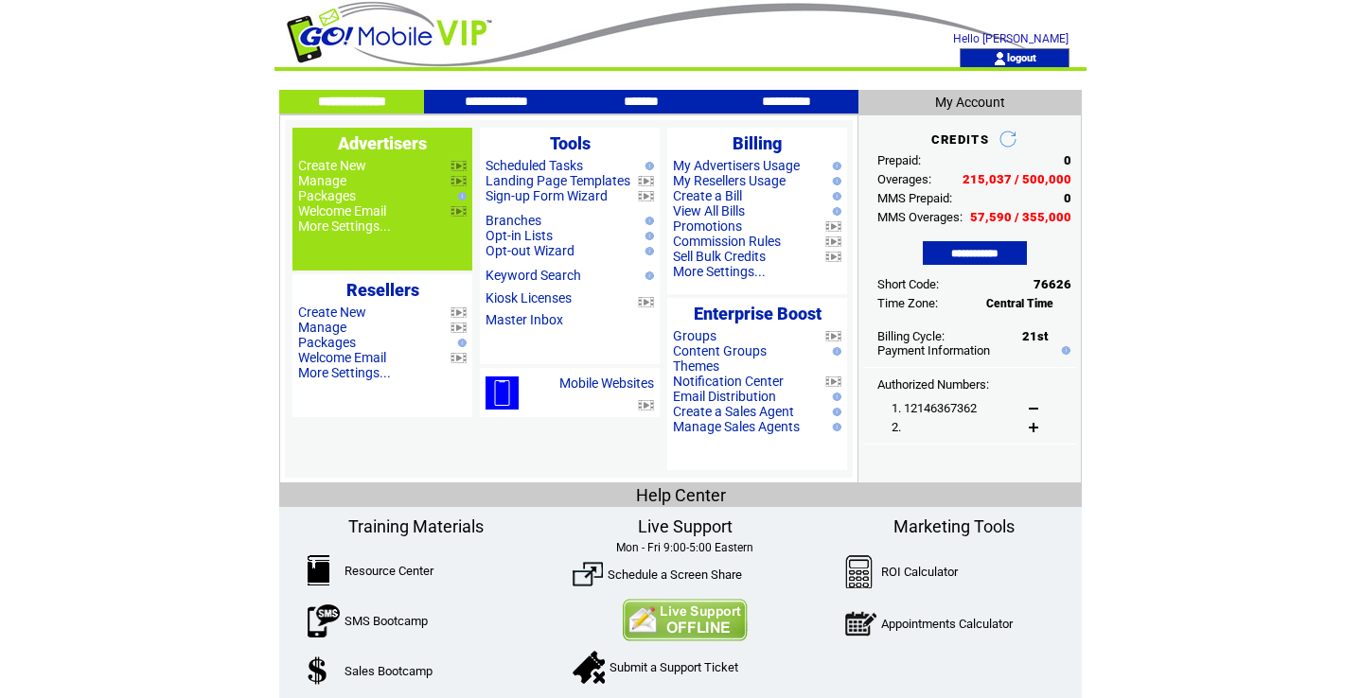  What do you see at coordinates (933, 384) in the screenshot?
I see `span: Authorized Numbers:` at bounding box center [933, 384].